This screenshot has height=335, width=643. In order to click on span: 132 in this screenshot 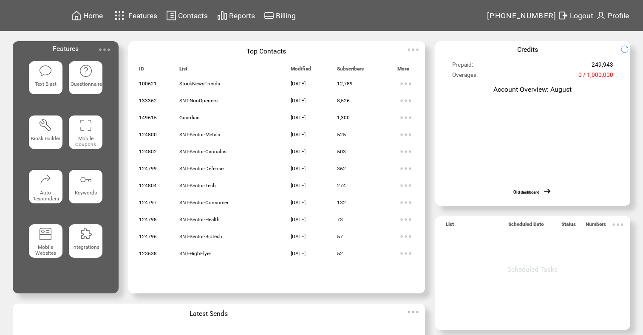, I will do `click(341, 203)`.